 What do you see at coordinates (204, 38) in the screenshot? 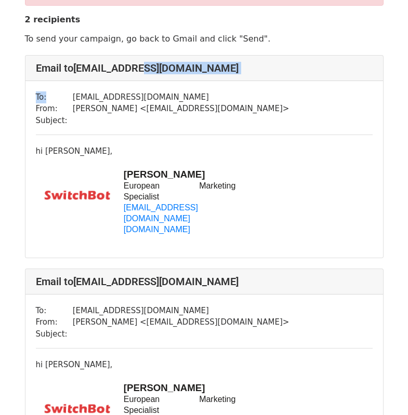
I see `p: To send your campaign, go back to Gmail and click "Send".` at bounding box center [204, 38].